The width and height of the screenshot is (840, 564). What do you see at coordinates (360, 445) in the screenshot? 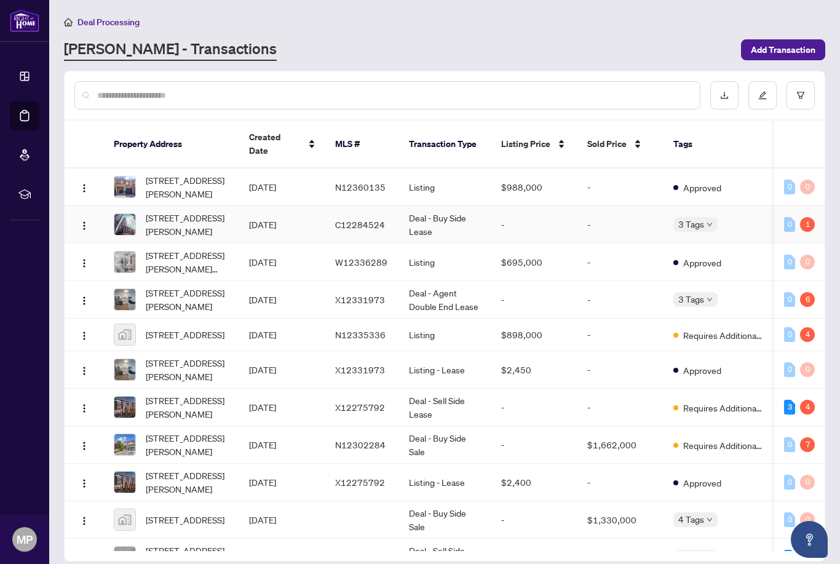
I see `span: N12302284` at bounding box center [360, 445].